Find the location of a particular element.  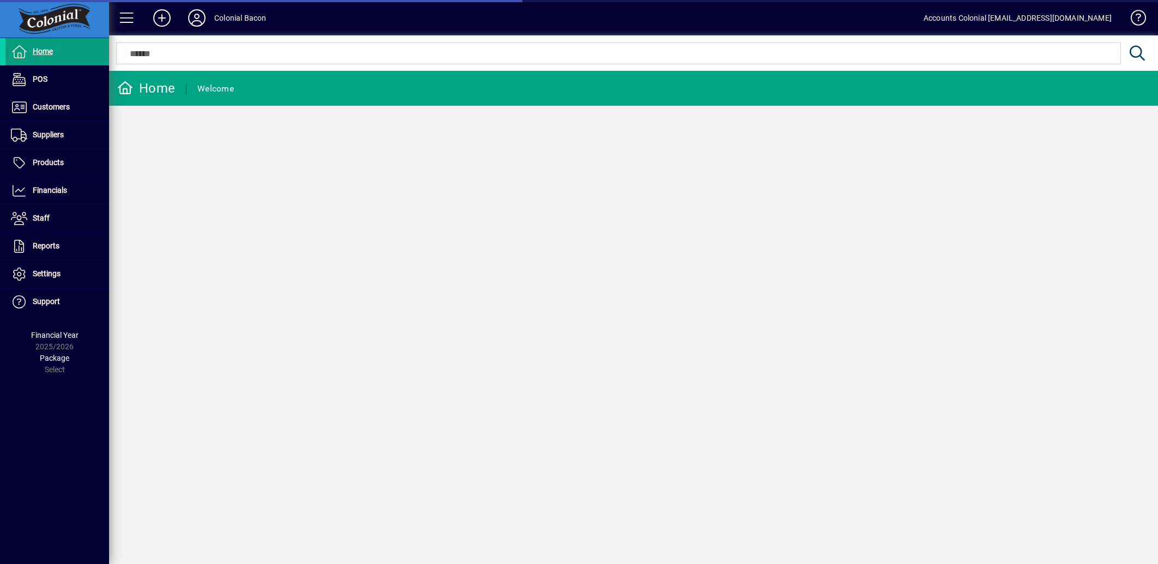

span: Staff is located at coordinates (41, 218).